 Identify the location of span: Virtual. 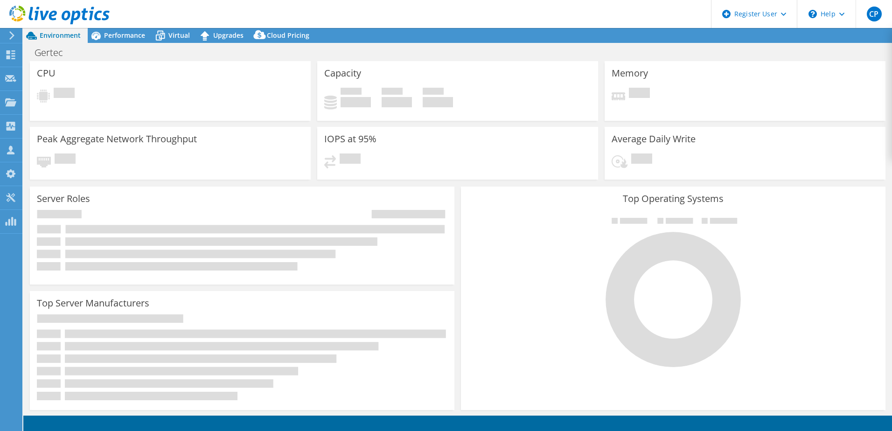
(179, 35).